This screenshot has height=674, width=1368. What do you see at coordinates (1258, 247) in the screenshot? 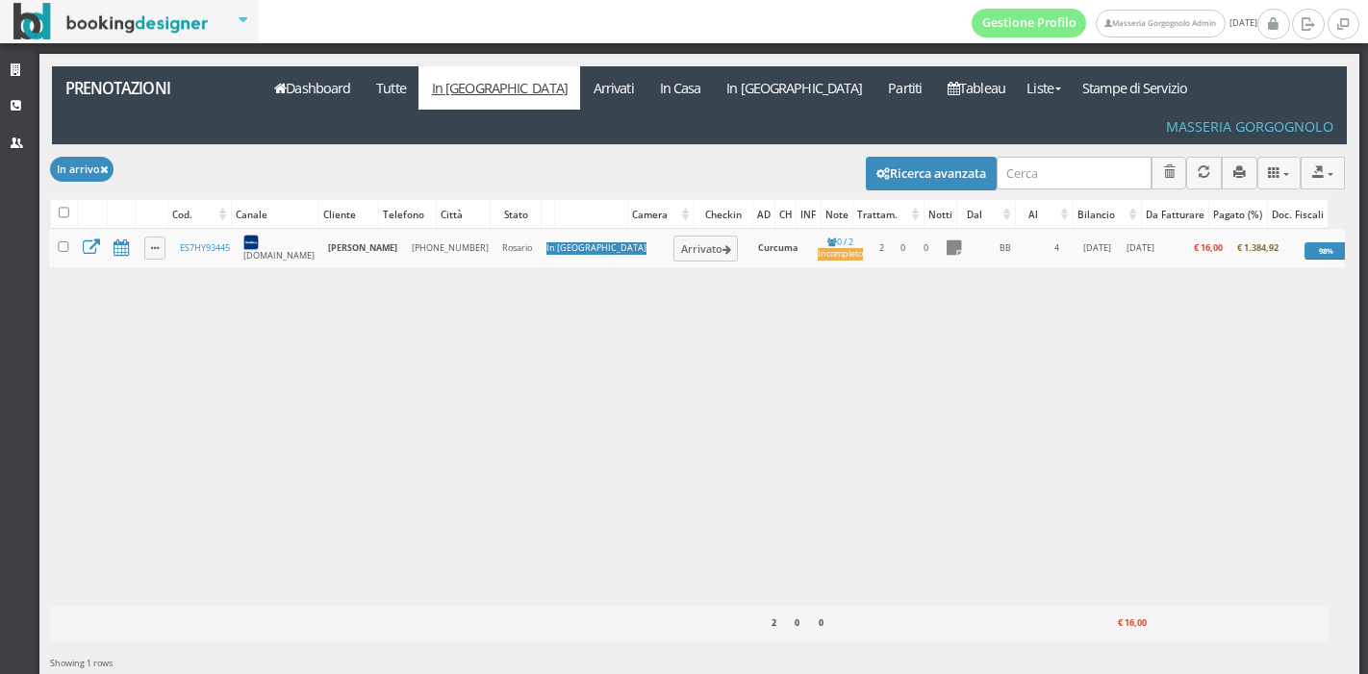
I see `b: € 1.384,92` at bounding box center [1258, 247].